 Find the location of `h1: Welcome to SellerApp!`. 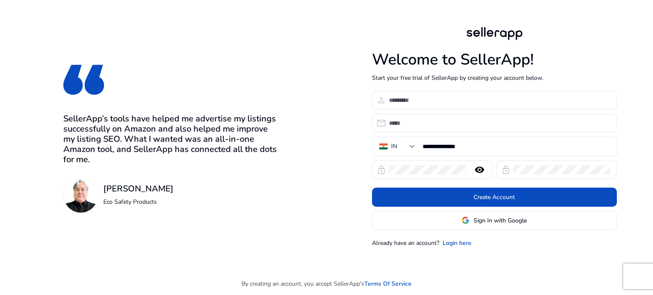

h1: Welcome to SellerApp! is located at coordinates (494, 59).